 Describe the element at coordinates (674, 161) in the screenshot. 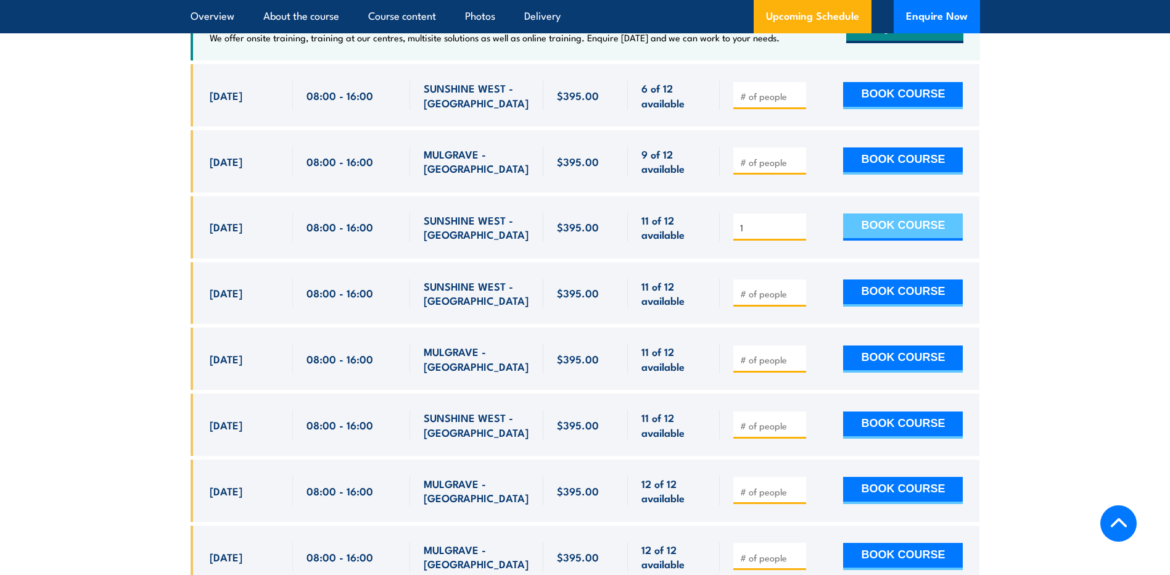

I see `span: 9 of 12 available` at that location.